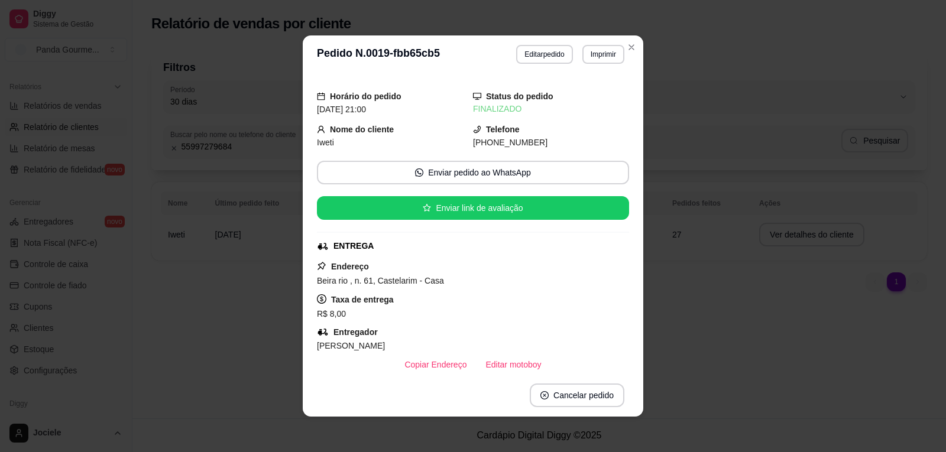 The height and width of the screenshot is (452, 946). What do you see at coordinates (477, 96) in the screenshot?
I see `span: desktop` at bounding box center [477, 96].